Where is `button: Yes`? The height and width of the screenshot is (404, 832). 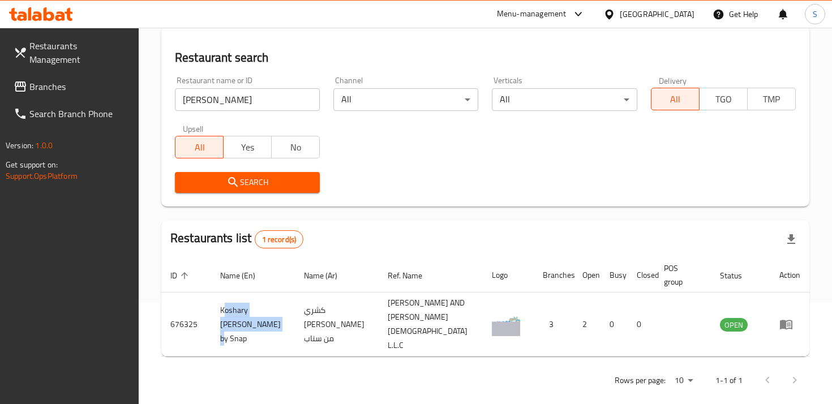
button: Yes is located at coordinates (247, 147).